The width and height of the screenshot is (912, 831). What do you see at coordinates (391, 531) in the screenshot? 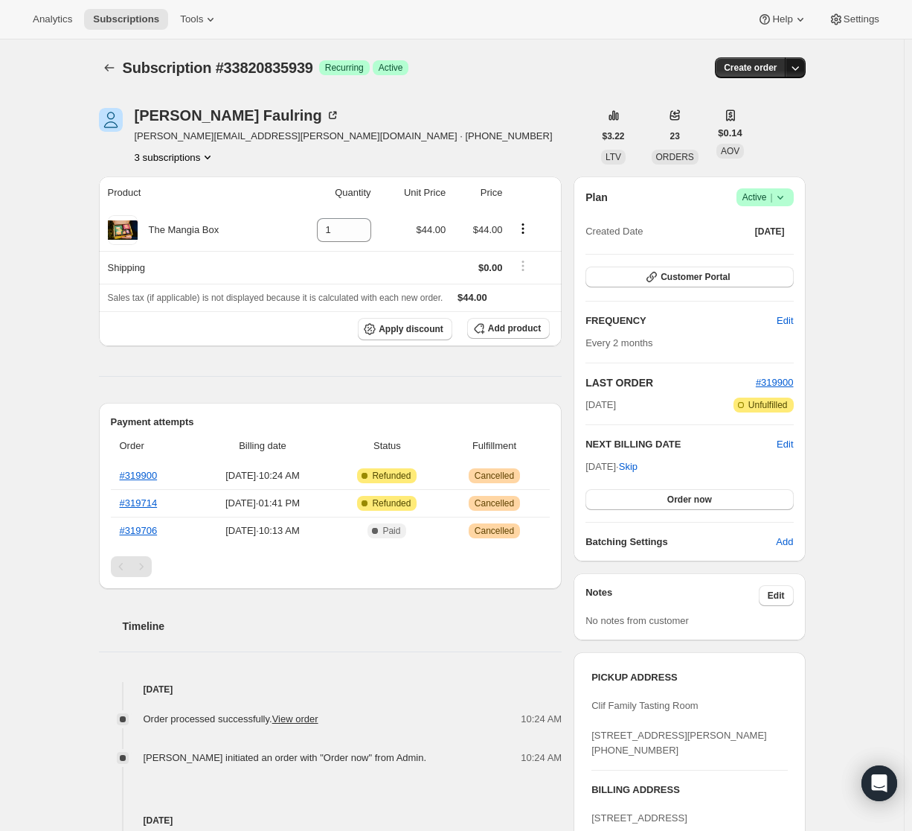
I see `span: Paid` at bounding box center [391, 531].